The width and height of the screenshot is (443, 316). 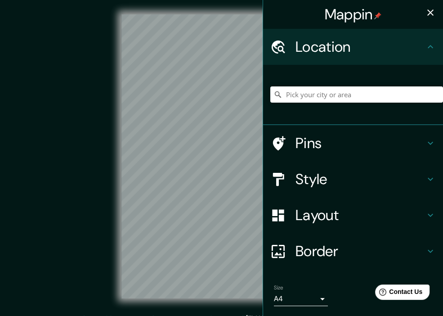 I want to click on div: Style, so click(x=353, y=179).